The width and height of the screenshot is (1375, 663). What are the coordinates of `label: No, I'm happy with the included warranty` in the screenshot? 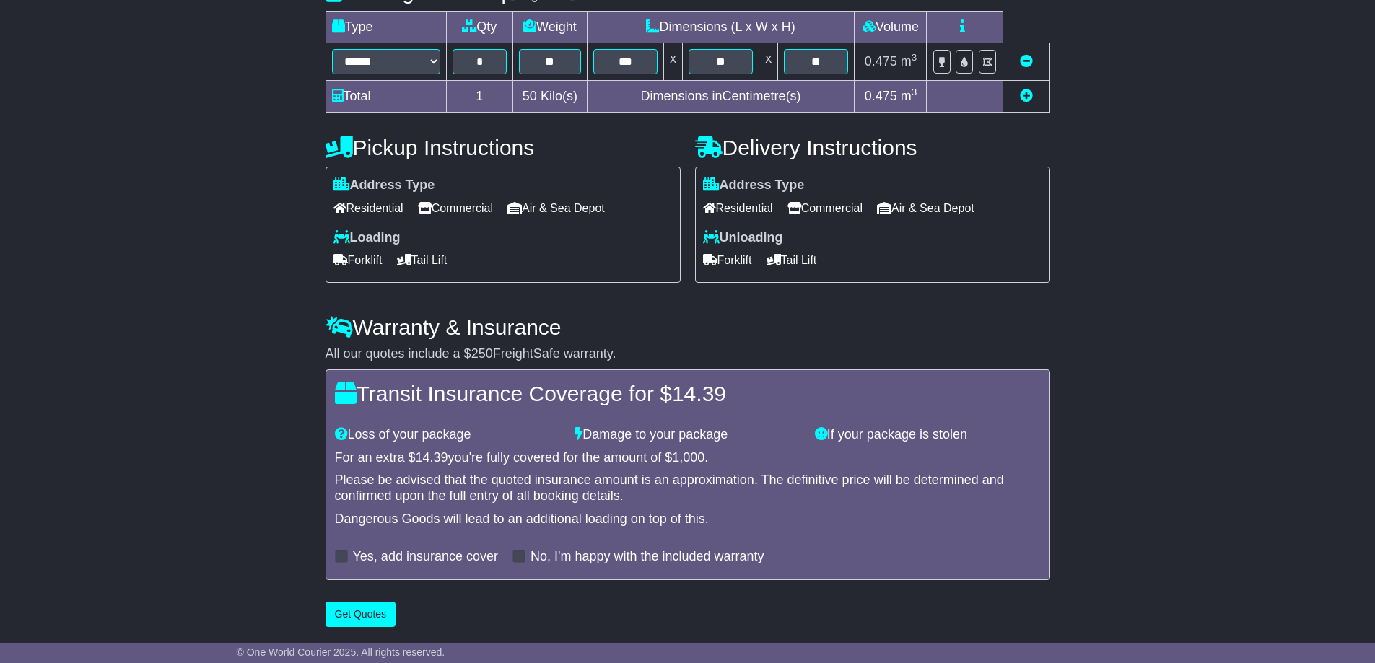 It's located at (647, 557).